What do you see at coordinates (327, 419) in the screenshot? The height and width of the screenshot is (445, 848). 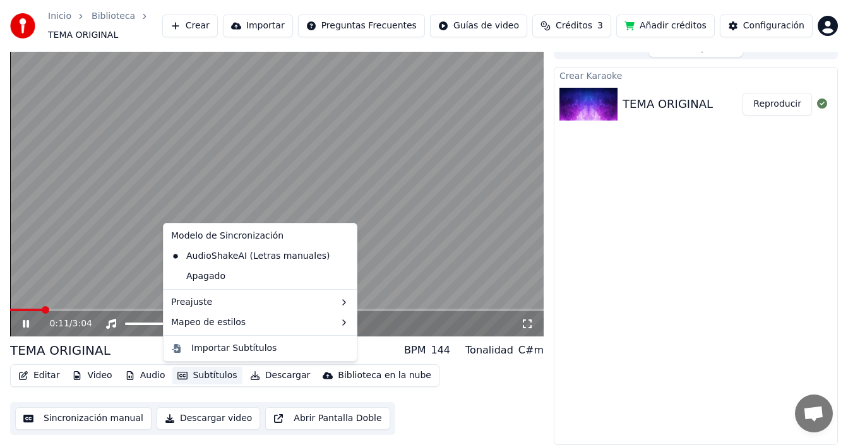 I see `button: Abrir Pantalla Doble` at bounding box center [327, 419].